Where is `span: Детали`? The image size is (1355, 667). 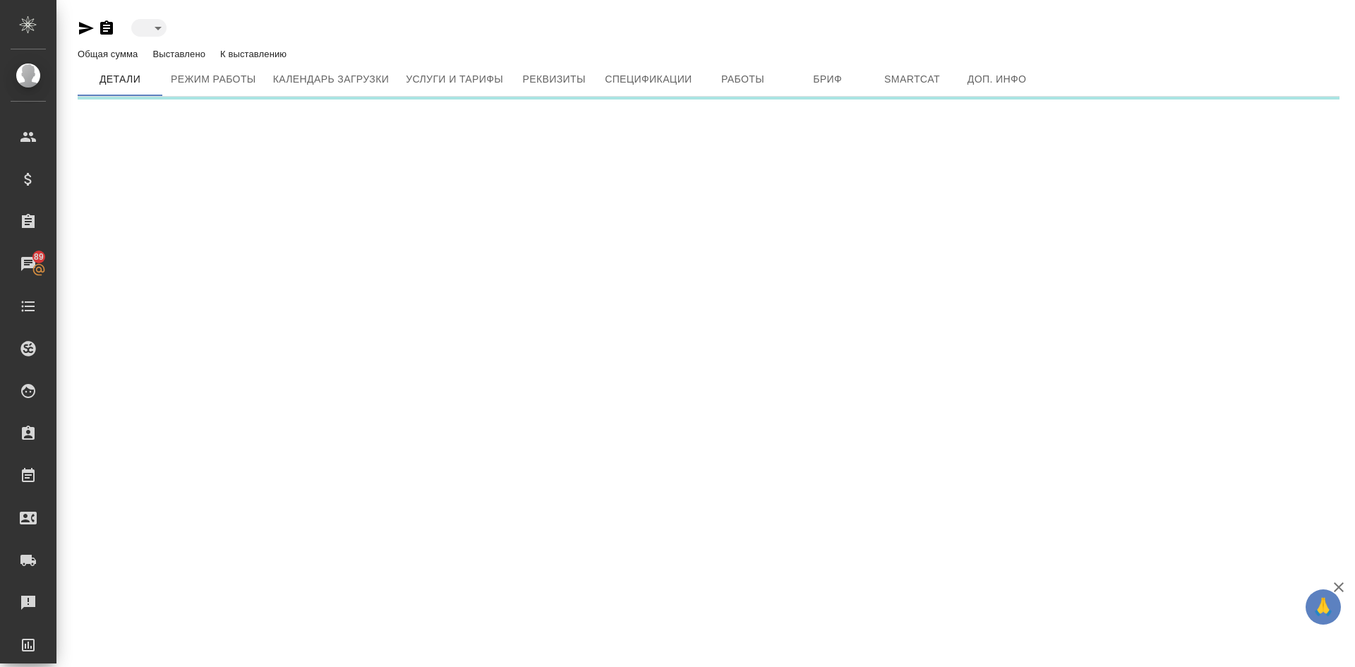
span: Детали is located at coordinates (120, 79).